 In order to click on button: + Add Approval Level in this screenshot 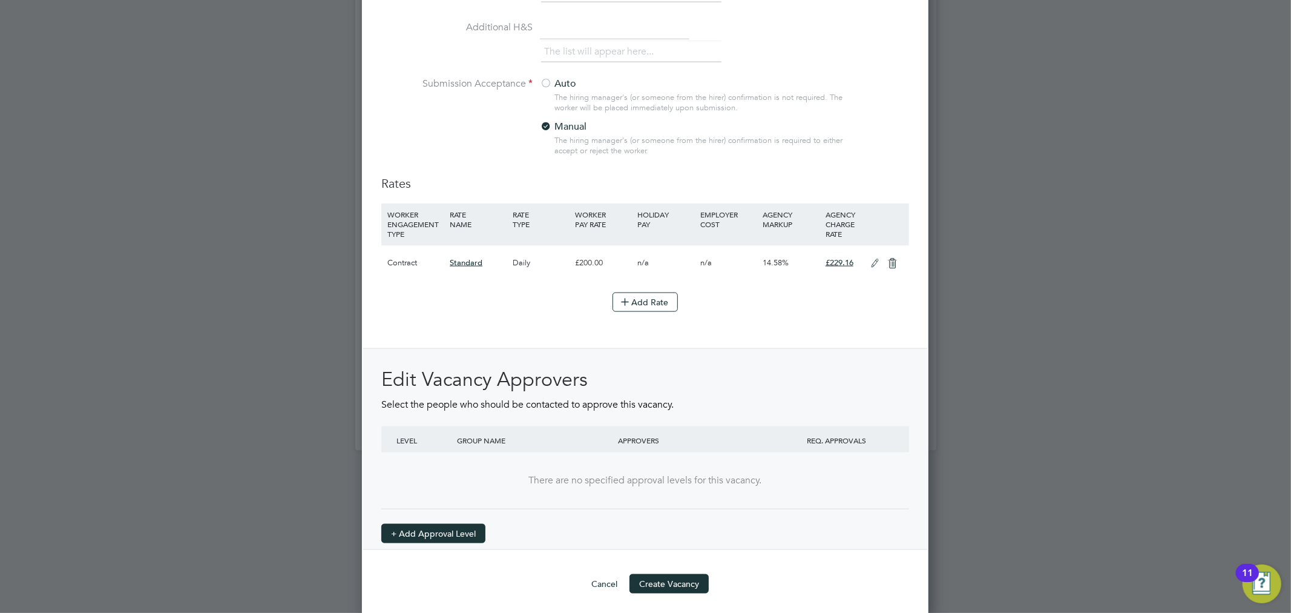, I will do `click(433, 533)`.